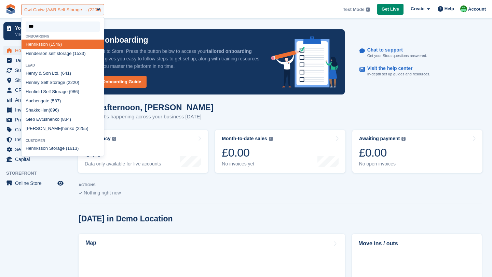  What do you see at coordinates (123, 153) in the screenshot?
I see `div: 0%` at bounding box center [123, 153].